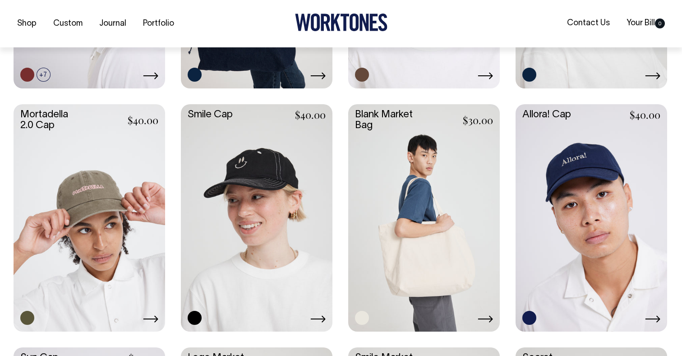 The image size is (682, 356). I want to click on a: Contact Us, so click(588, 23).